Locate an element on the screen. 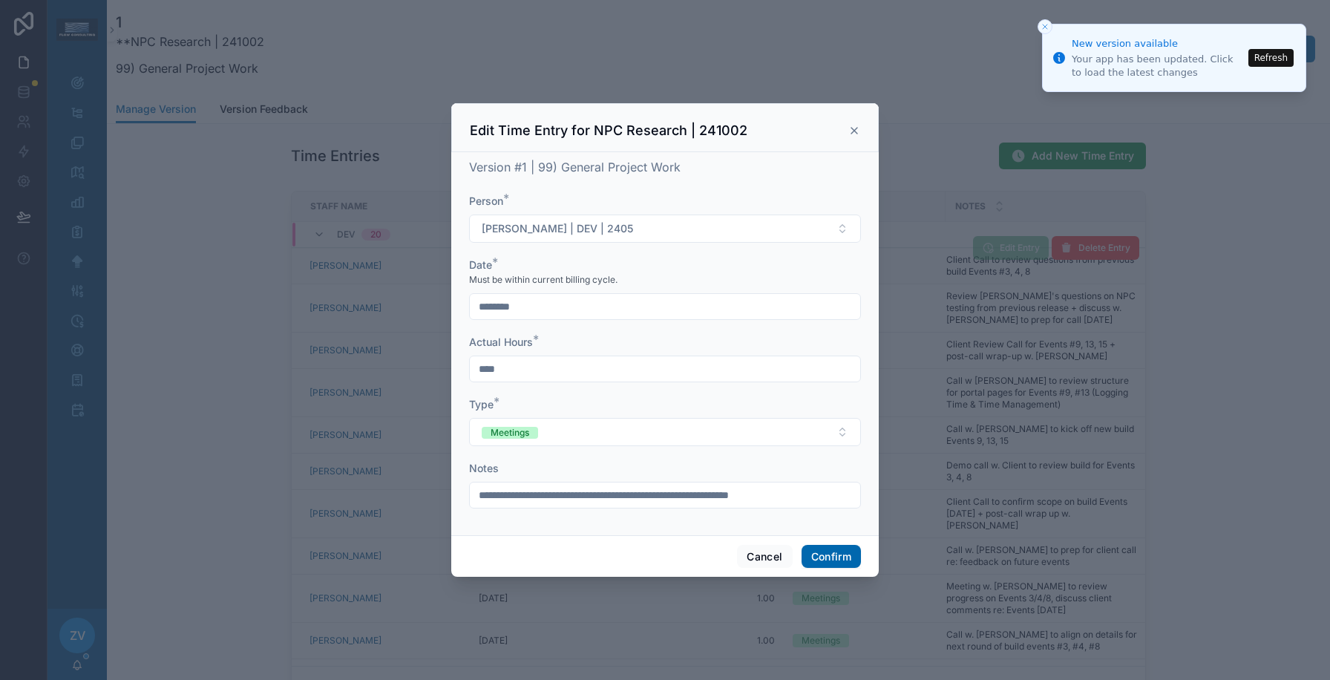  span: Must be within current billing cycle. is located at coordinates (543, 280).